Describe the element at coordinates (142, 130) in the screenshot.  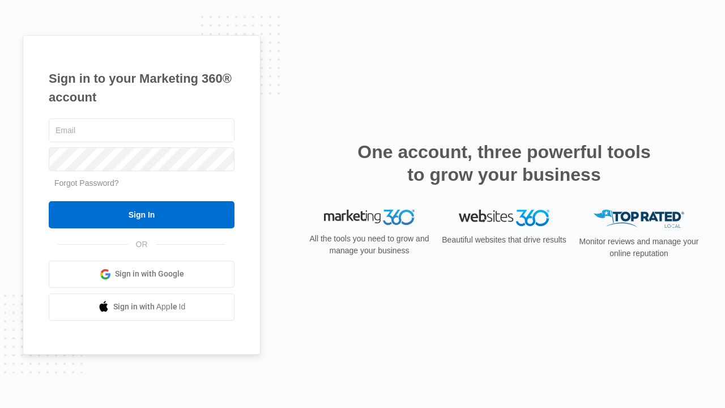
I see `input: Email` at that location.